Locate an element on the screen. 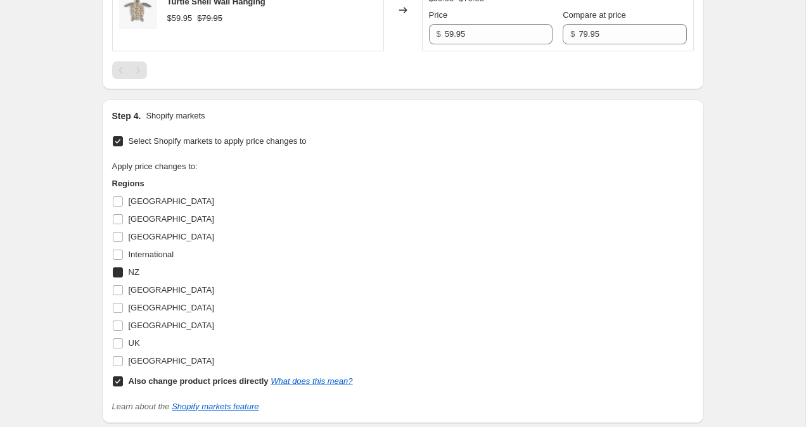 This screenshot has width=806, height=427. span: International is located at coordinates (151, 254).